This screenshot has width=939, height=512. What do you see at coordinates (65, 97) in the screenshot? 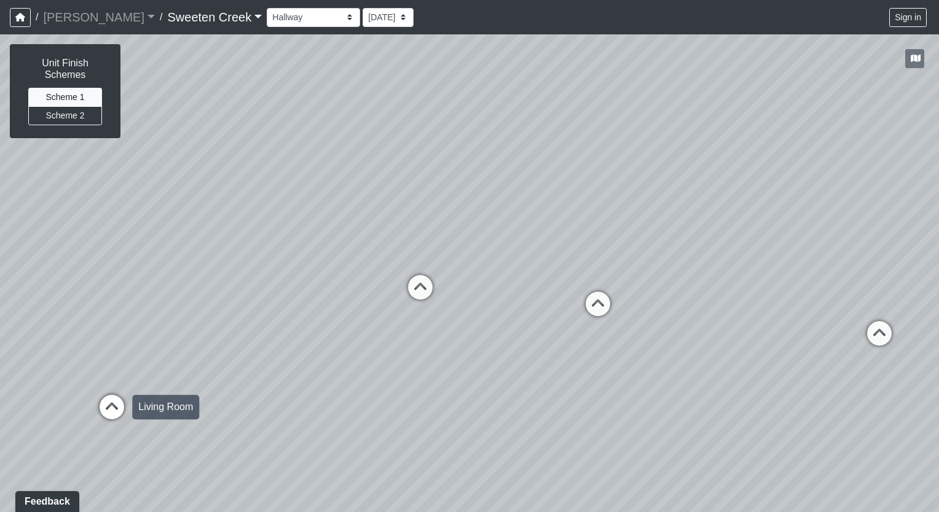
I see `button: Scheme 1` at bounding box center [65, 97].